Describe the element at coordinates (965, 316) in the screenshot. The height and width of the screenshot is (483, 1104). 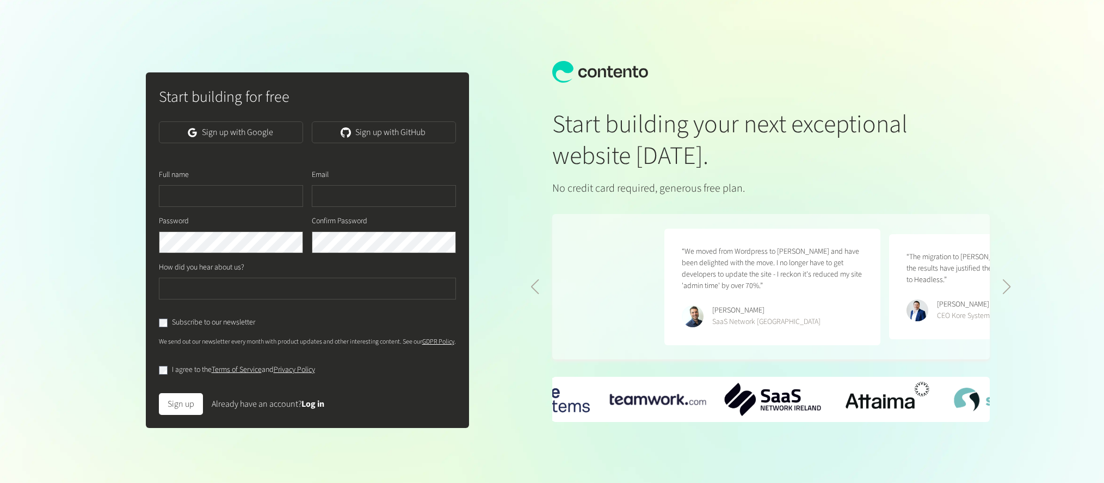
I see `div: CEO Kore Systems` at that location.